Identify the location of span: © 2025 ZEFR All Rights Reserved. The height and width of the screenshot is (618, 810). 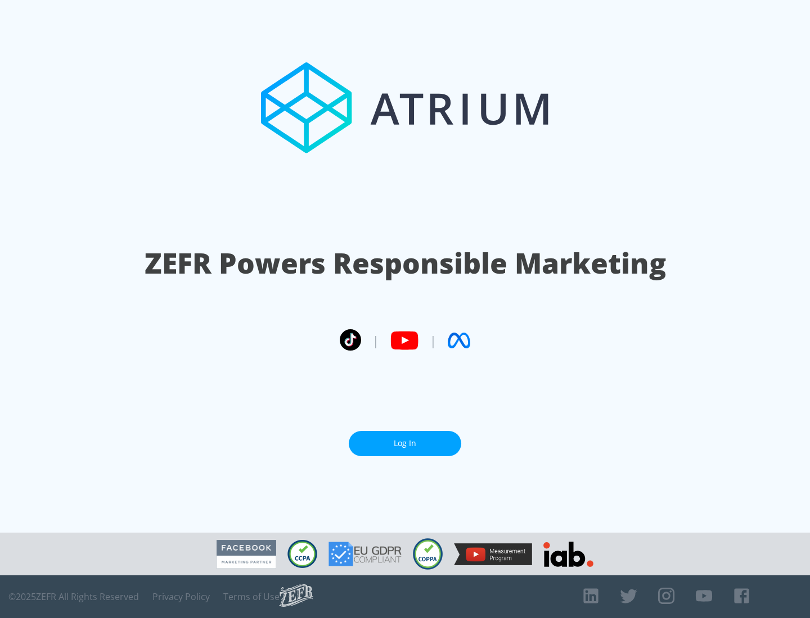
(74, 597).